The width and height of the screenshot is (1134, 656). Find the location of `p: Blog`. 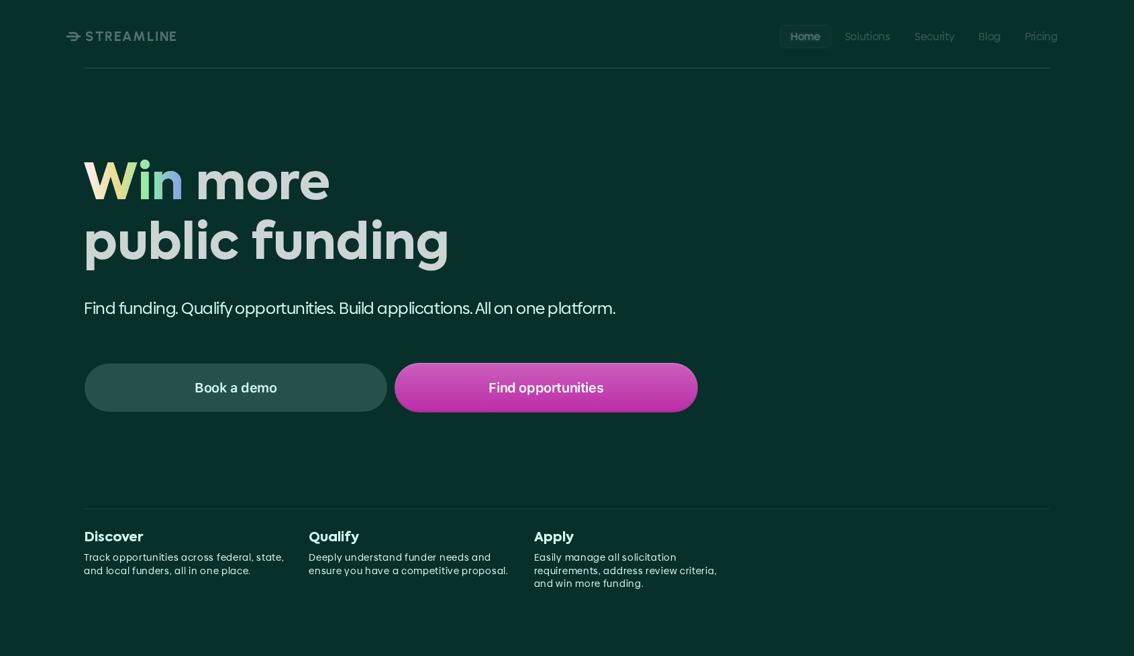

p: Blog is located at coordinates (989, 36).